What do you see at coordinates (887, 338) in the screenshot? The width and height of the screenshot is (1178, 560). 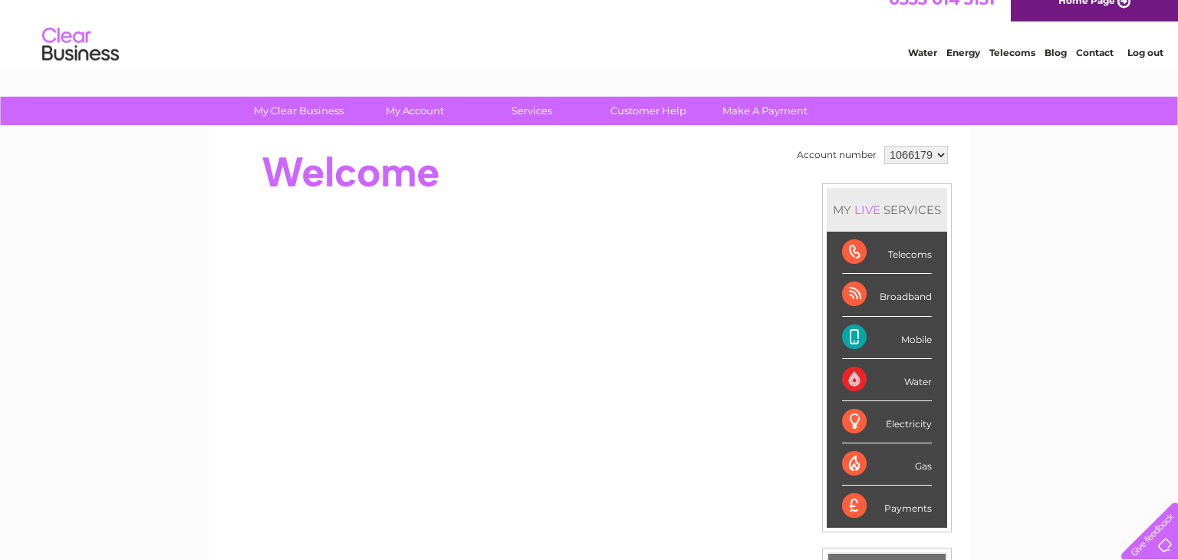 I see `div: Mobile` at bounding box center [887, 338].